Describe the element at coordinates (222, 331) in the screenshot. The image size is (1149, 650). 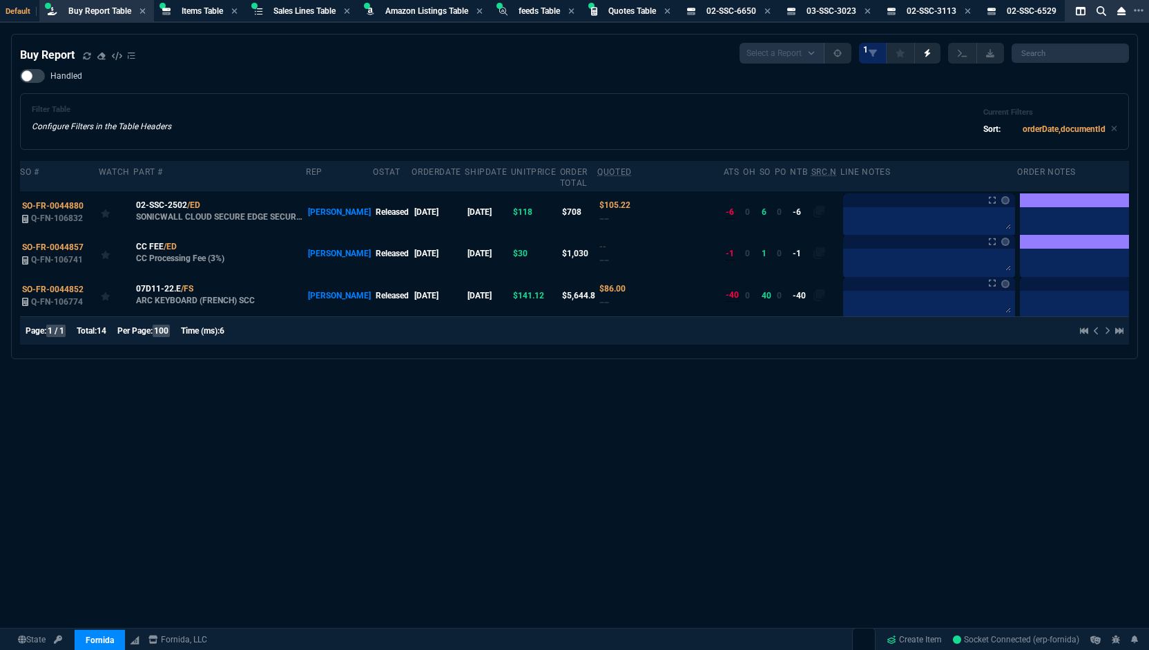
I see `span: 6` at that location.